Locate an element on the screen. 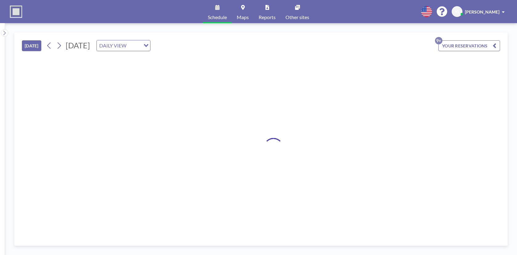 Image resolution: width=517 pixels, height=255 pixels. span: Maps is located at coordinates (243, 17).